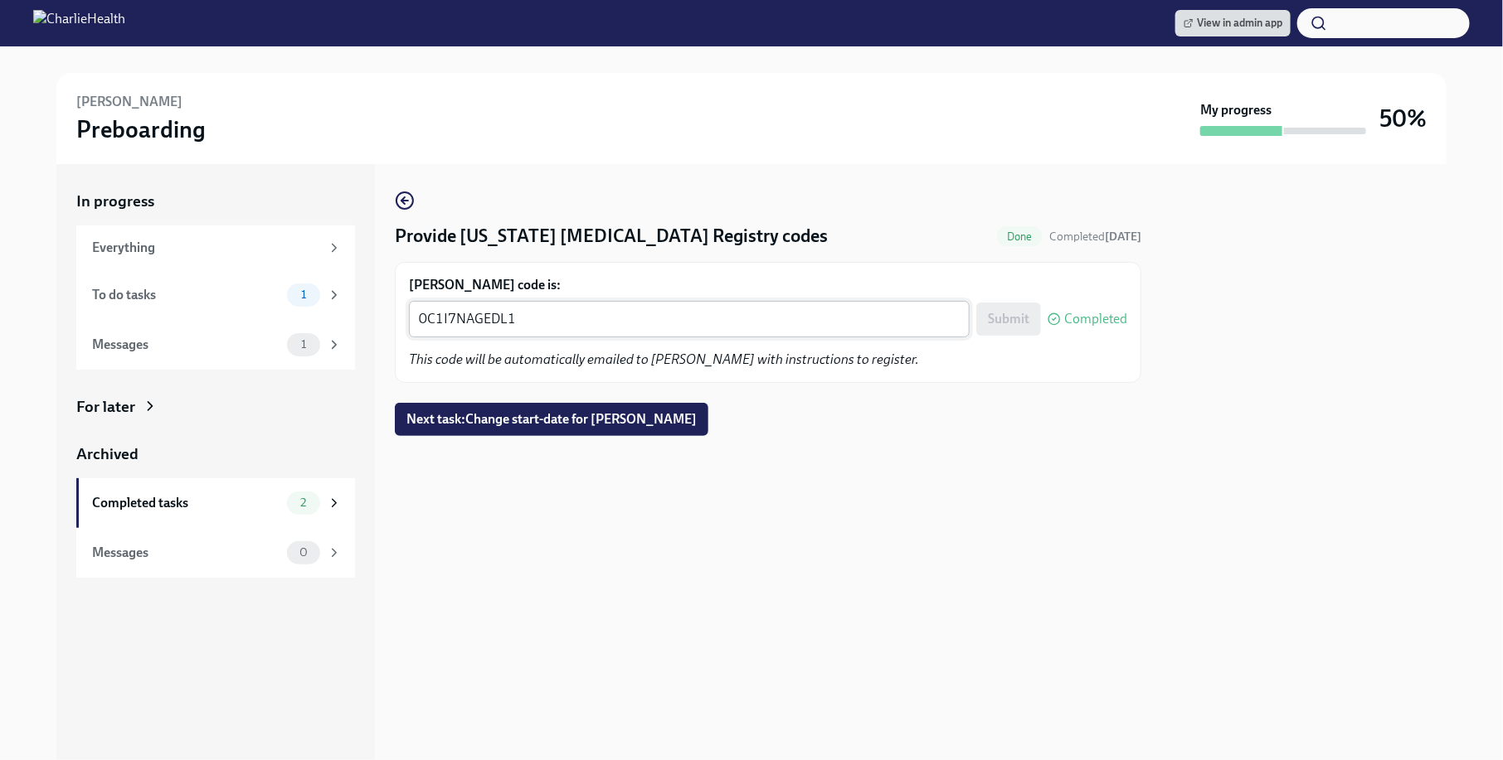 The image size is (1503, 760). I want to click on h3: 50%, so click(1402, 119).